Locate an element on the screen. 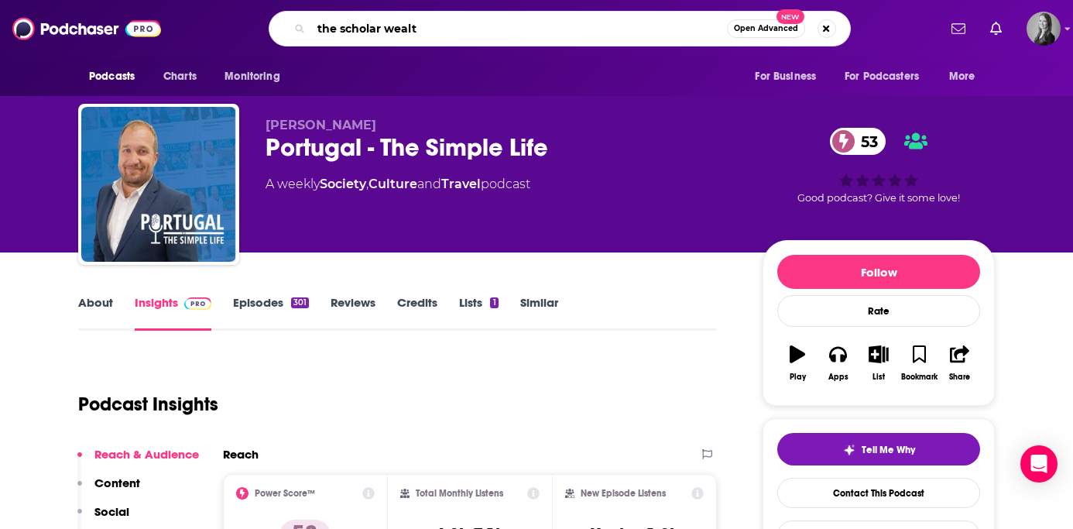 The width and height of the screenshot is (1073, 529). a: Culture is located at coordinates (392, 183).